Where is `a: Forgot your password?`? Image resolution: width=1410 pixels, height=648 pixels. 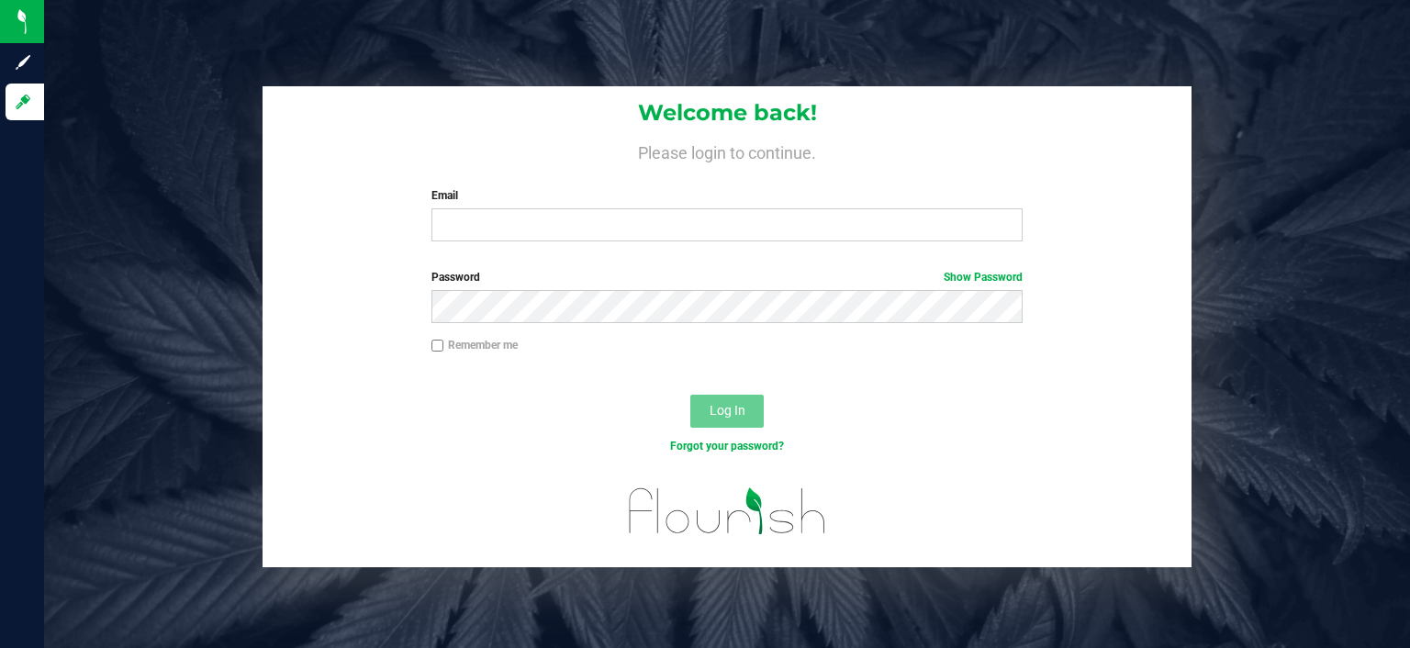 a: Forgot your password? is located at coordinates (727, 446).